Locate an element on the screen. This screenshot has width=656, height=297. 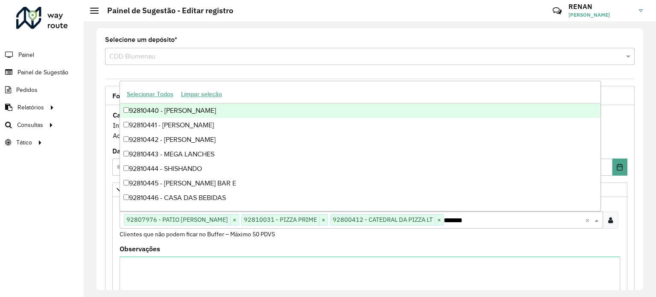
span: Painel de Sugestão is located at coordinates (43, 72).